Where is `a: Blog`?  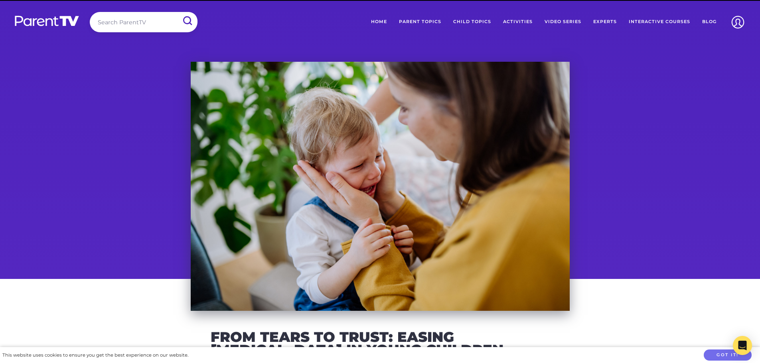
a: Blog is located at coordinates (709, 22).